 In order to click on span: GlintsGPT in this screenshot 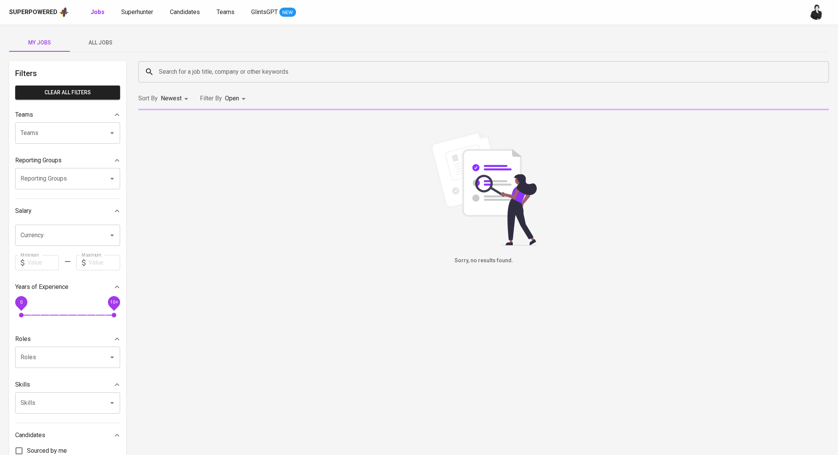, I will do `click(265, 12)`.